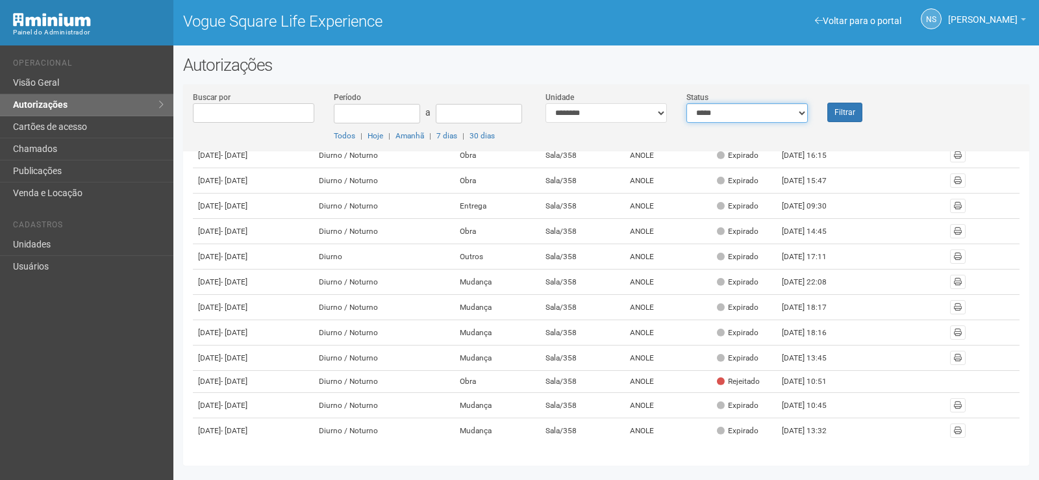  What do you see at coordinates (858, 21) in the screenshot?
I see `a: Voltar para o portal` at bounding box center [858, 21].